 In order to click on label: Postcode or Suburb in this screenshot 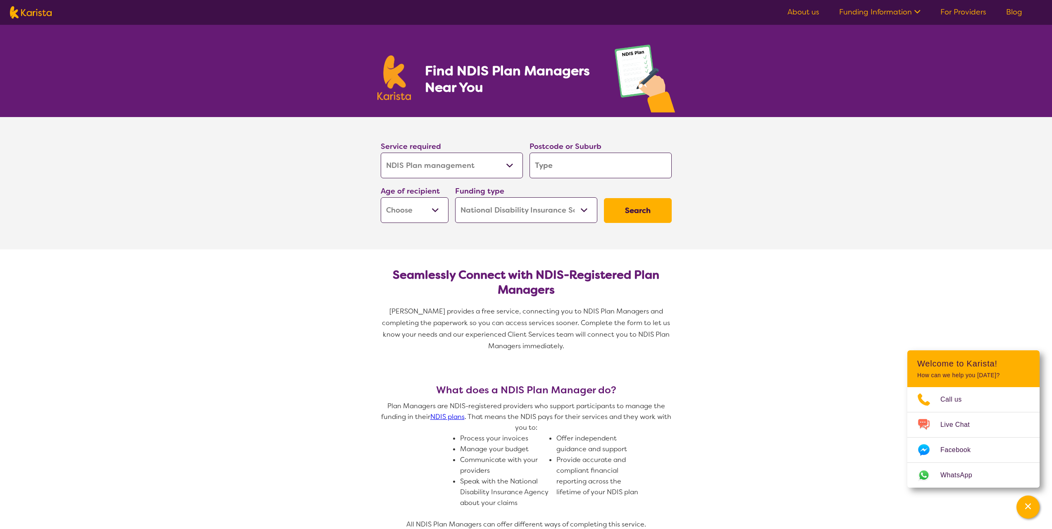, I will do `click(566, 146)`.